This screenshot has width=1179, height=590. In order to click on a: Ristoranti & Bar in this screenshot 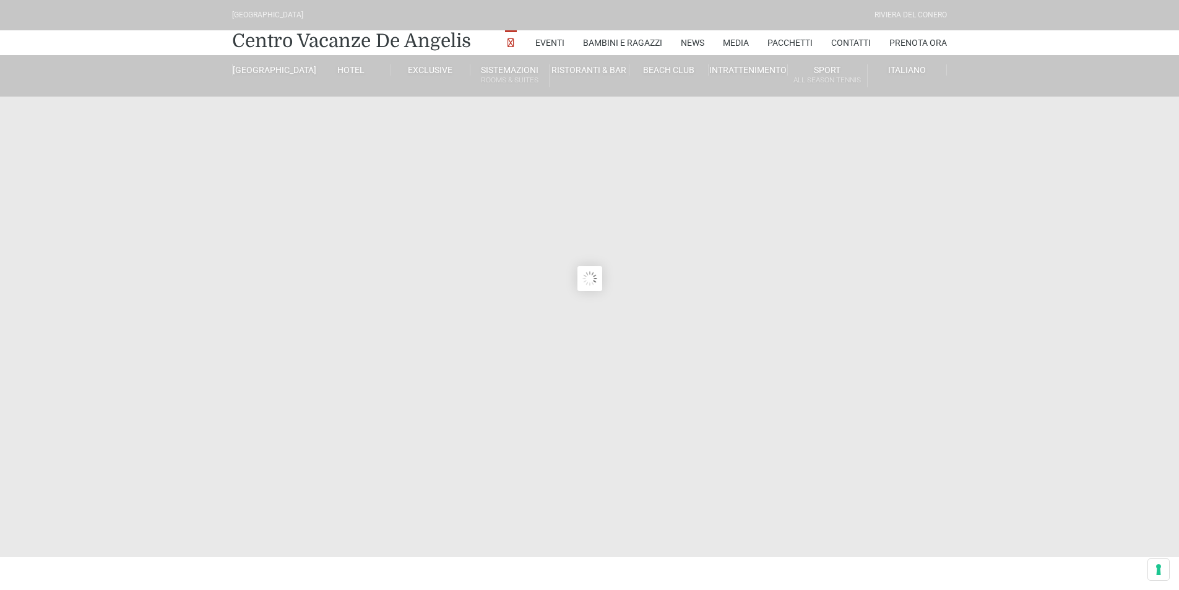, I will do `click(589, 70)`.